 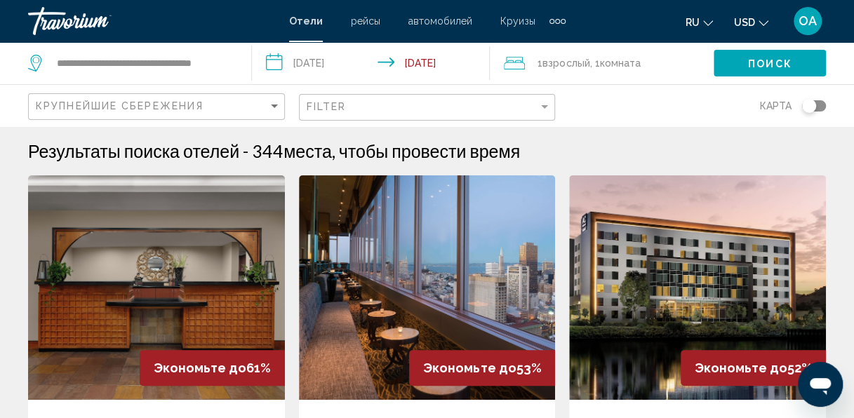 I want to click on a: Travorium, so click(x=152, y=21).